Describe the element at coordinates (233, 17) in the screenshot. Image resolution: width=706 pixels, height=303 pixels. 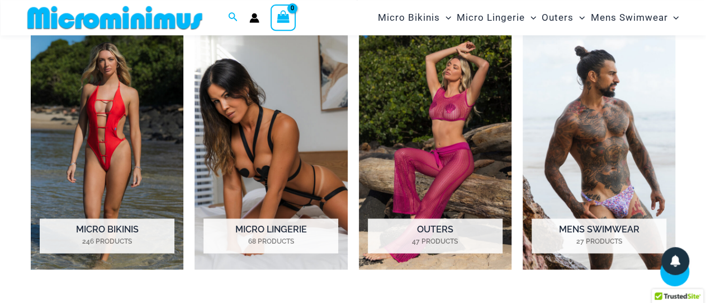
I see `a: Search icon link` at that location.